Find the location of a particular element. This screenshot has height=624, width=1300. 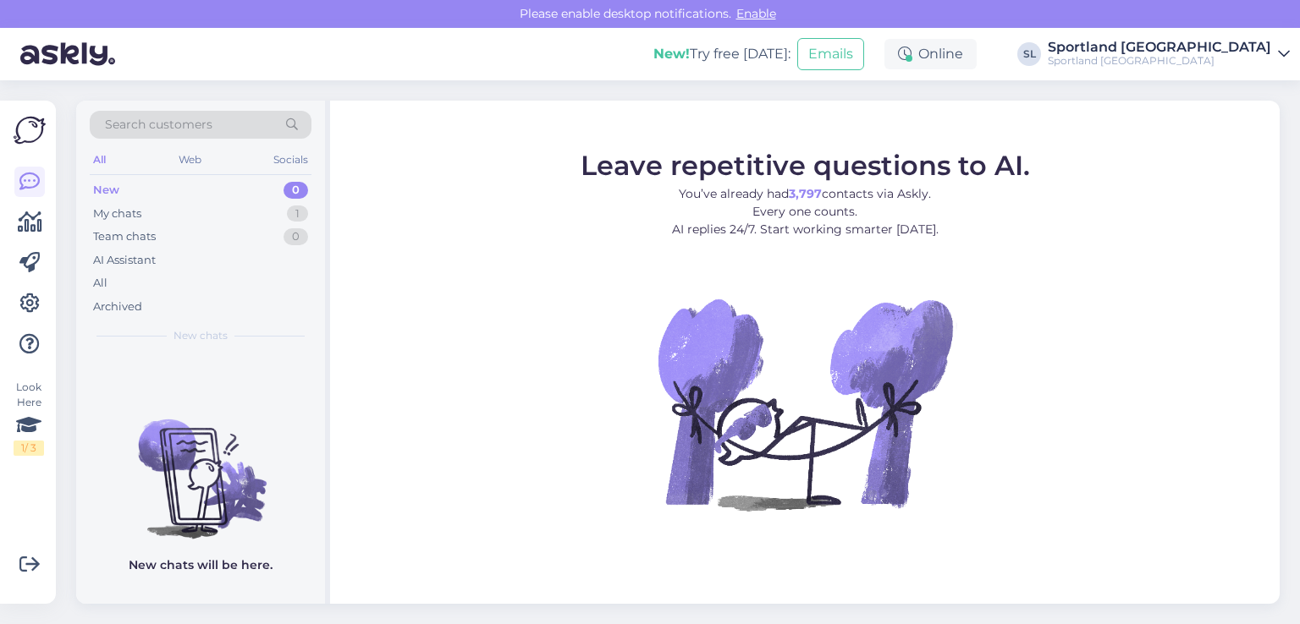

div: Web is located at coordinates (190, 160).